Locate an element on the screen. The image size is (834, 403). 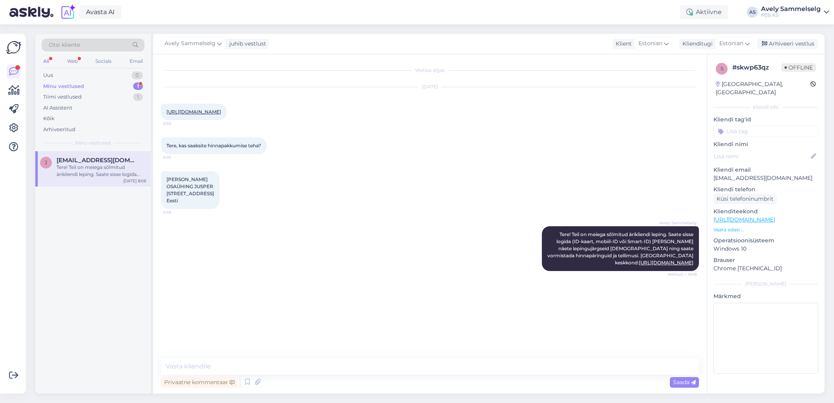
div: AS is located at coordinates (752, 12).